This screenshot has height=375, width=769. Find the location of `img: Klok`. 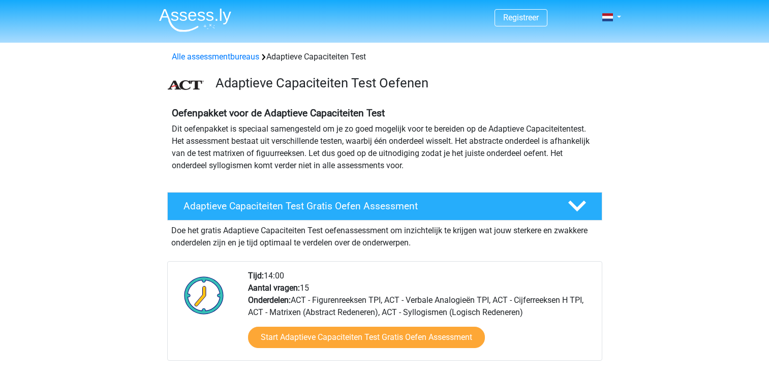

img: Klok is located at coordinates (204, 295).